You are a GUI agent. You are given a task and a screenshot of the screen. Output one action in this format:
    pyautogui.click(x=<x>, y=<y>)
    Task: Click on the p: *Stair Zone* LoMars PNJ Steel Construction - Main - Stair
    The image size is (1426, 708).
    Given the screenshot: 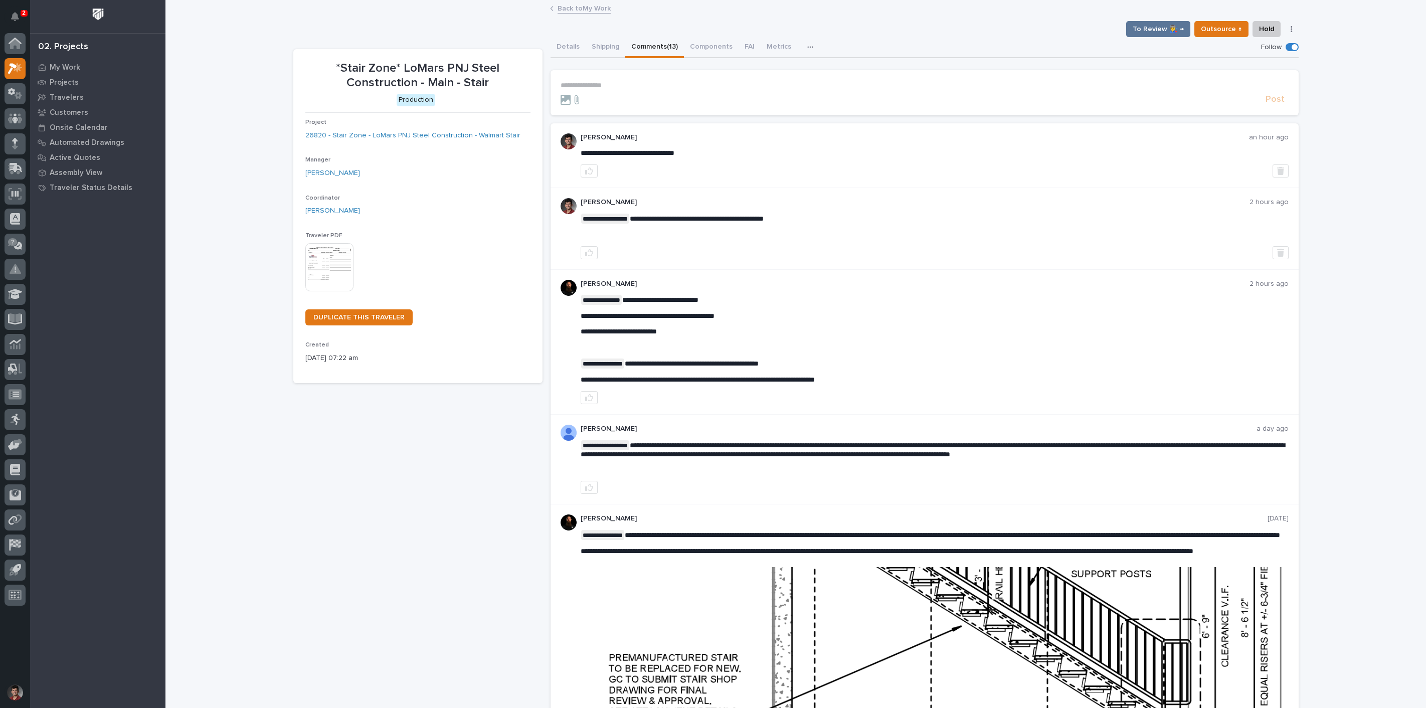 What is the action you would take?
    pyautogui.click(x=418, y=76)
    